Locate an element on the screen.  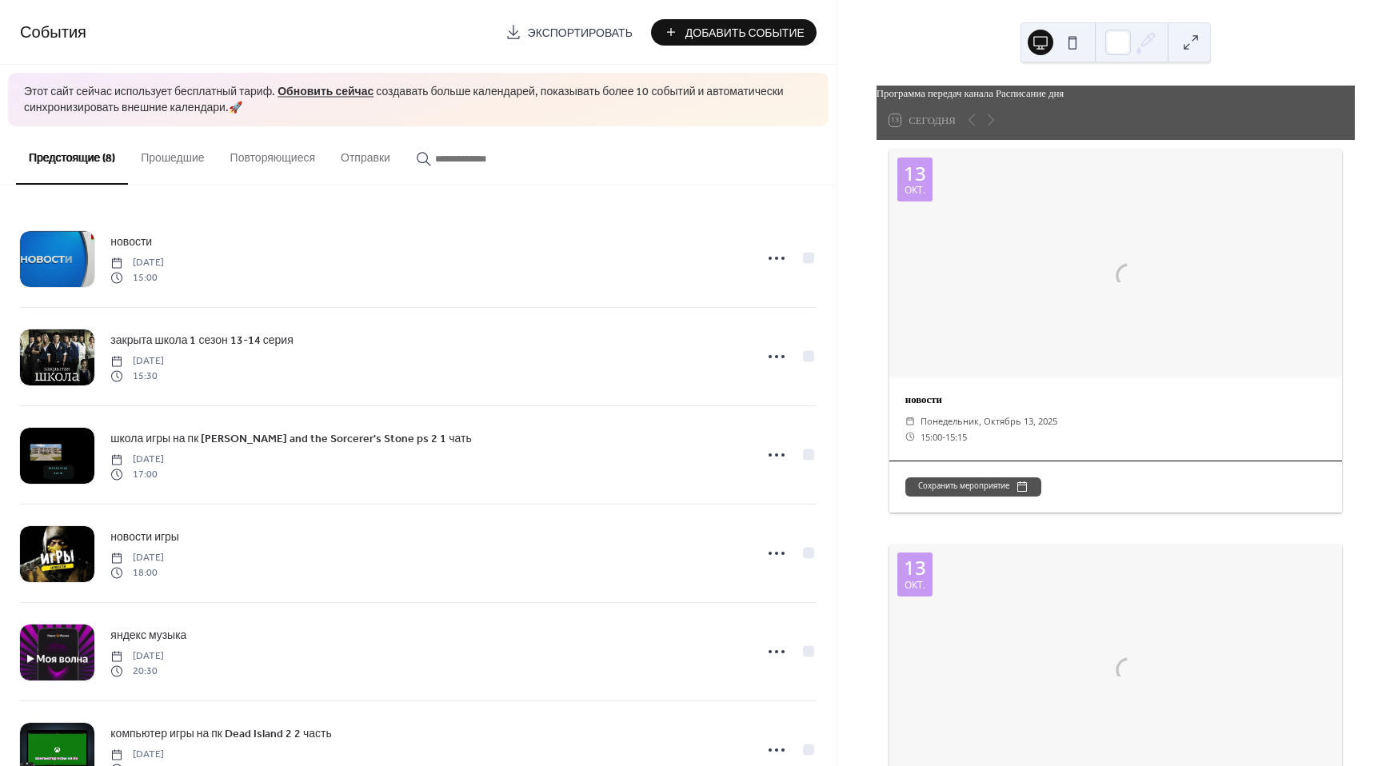
a: Экспортировать is located at coordinates (568, 32).